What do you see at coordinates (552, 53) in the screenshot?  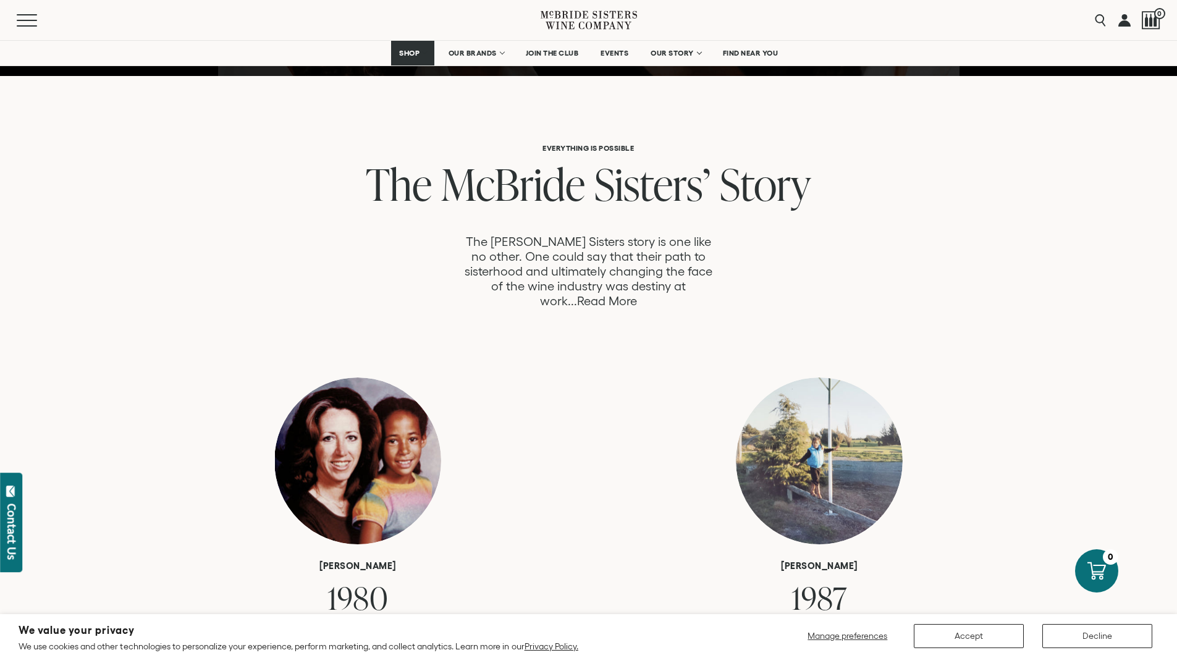 I see `a: JOIN THE CLUB` at bounding box center [552, 53].